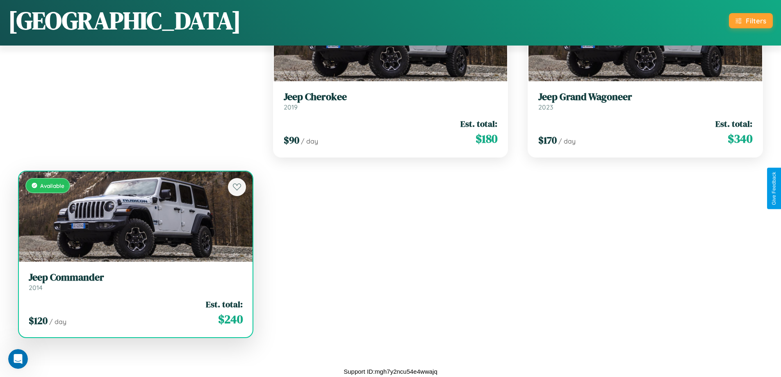 This screenshot has width=781, height=377. Describe the element at coordinates (547, 140) in the screenshot. I see `span: $ 170` at that location.